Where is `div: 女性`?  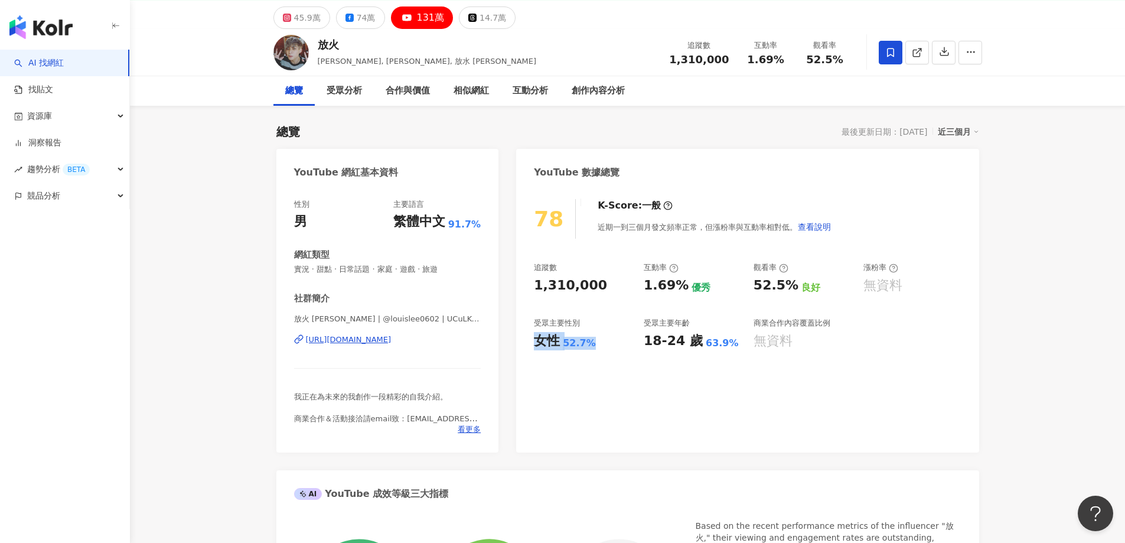 div: 女性 is located at coordinates (547, 341).